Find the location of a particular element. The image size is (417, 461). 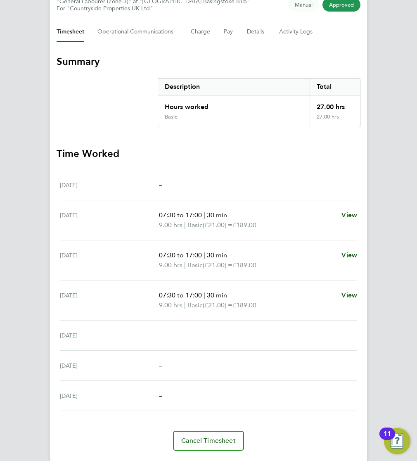

div: Hours worked is located at coordinates (234, 105).